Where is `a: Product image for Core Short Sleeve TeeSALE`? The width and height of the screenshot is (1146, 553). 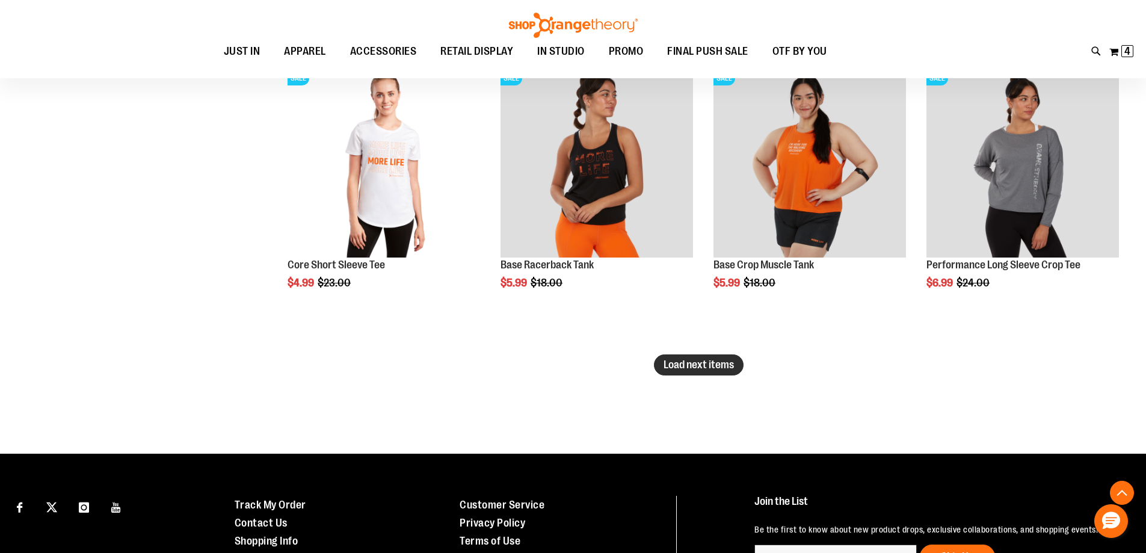 a: Product image for Core Short Sleeve TeeSALE is located at coordinates (384, 162).